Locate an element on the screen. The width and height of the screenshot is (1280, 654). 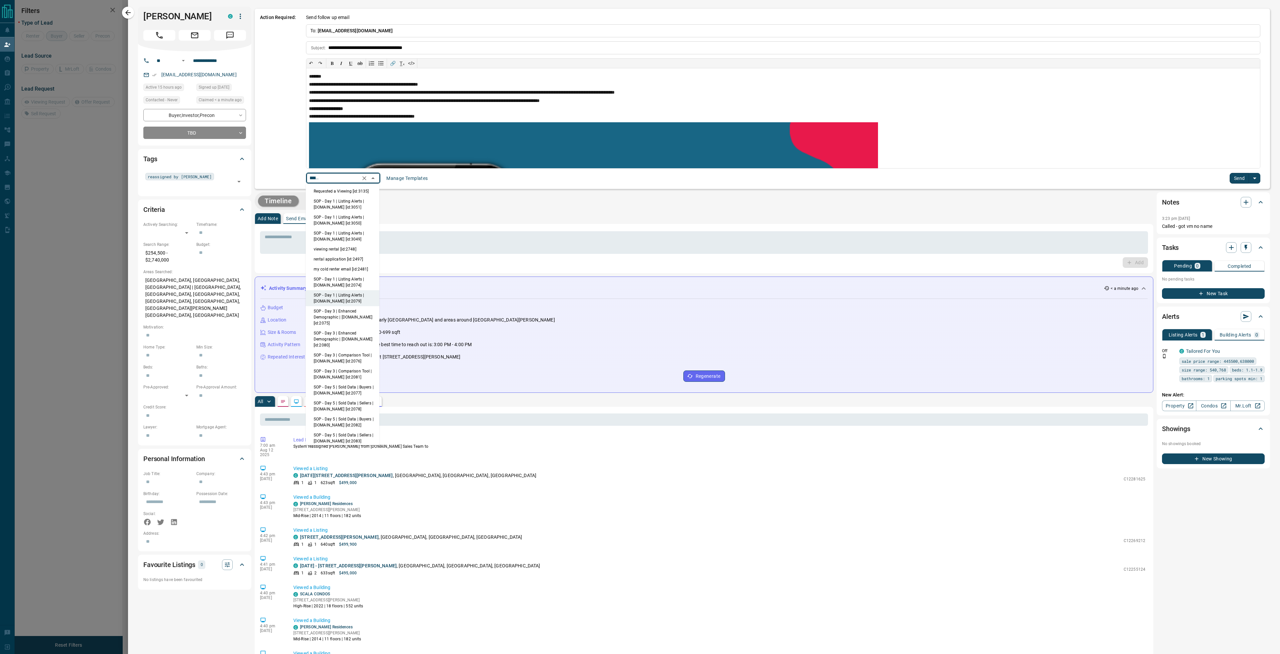
p: Pending is located at coordinates (1183, 266).